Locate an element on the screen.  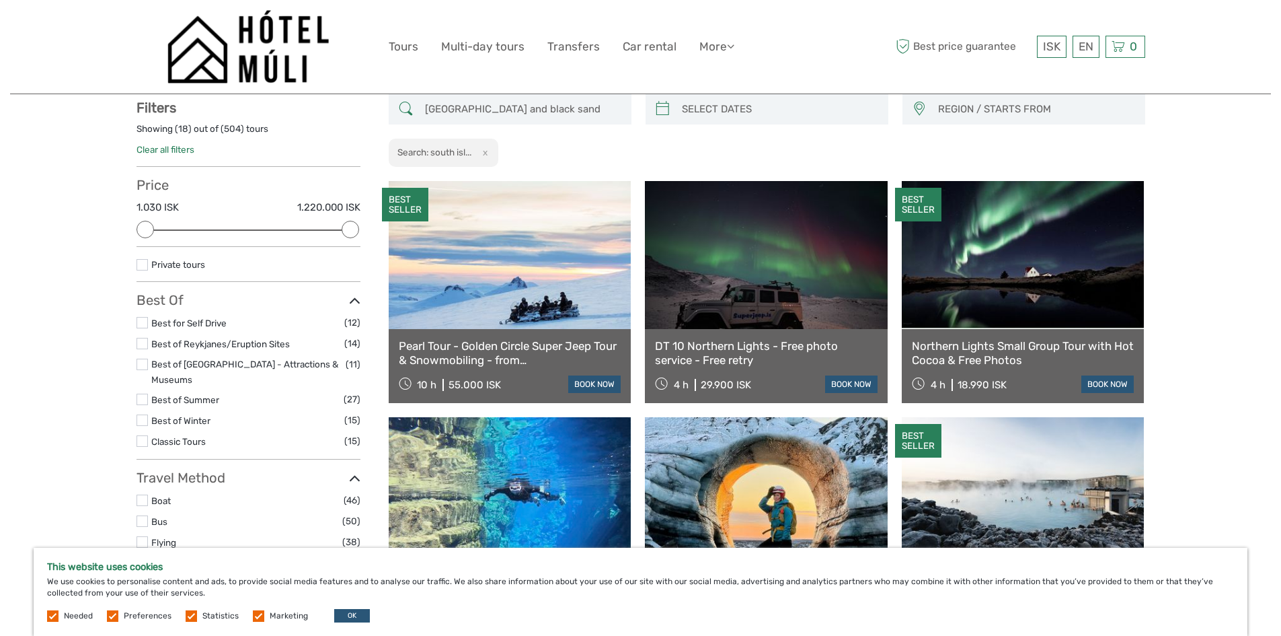
label: Needed is located at coordinates (78, 615).